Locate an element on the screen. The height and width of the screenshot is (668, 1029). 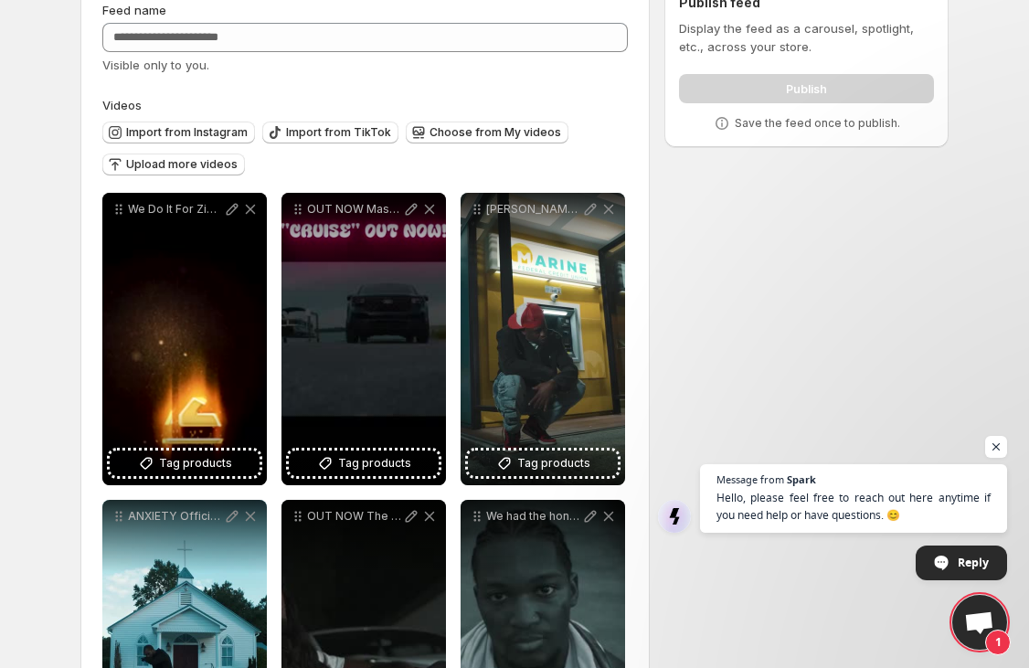
p: Display the feed as a carousel, spotlight, etc., across your store. is located at coordinates (806, 37).